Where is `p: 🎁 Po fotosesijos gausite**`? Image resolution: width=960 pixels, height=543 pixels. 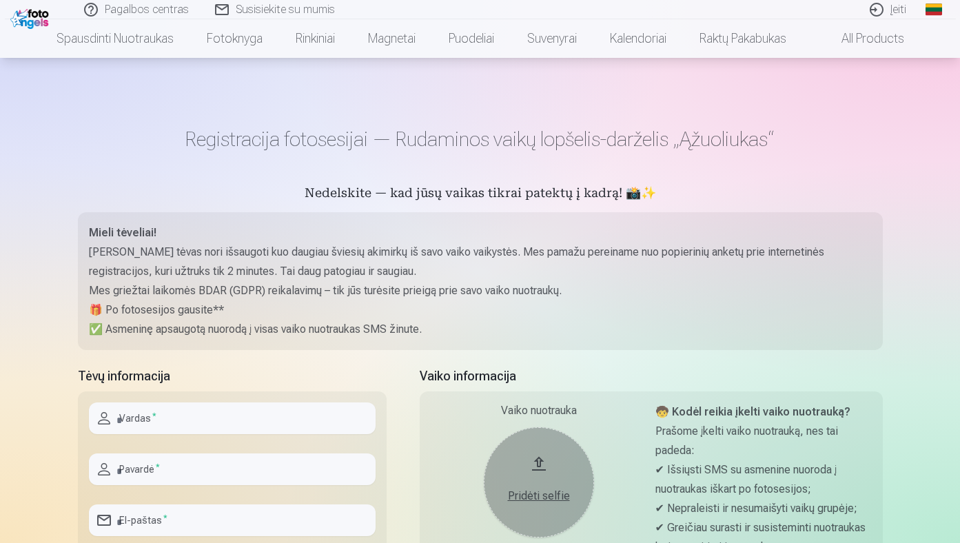
p: 🎁 Po fotosesijos gausite** is located at coordinates (481, 310).